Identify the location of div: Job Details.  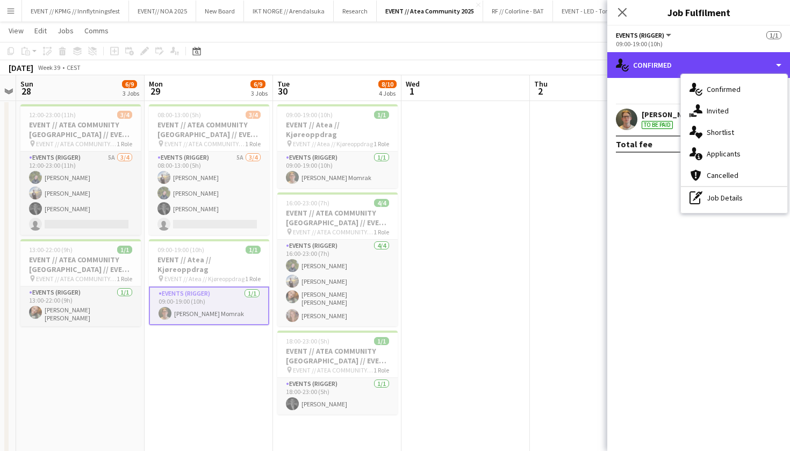
(734, 198).